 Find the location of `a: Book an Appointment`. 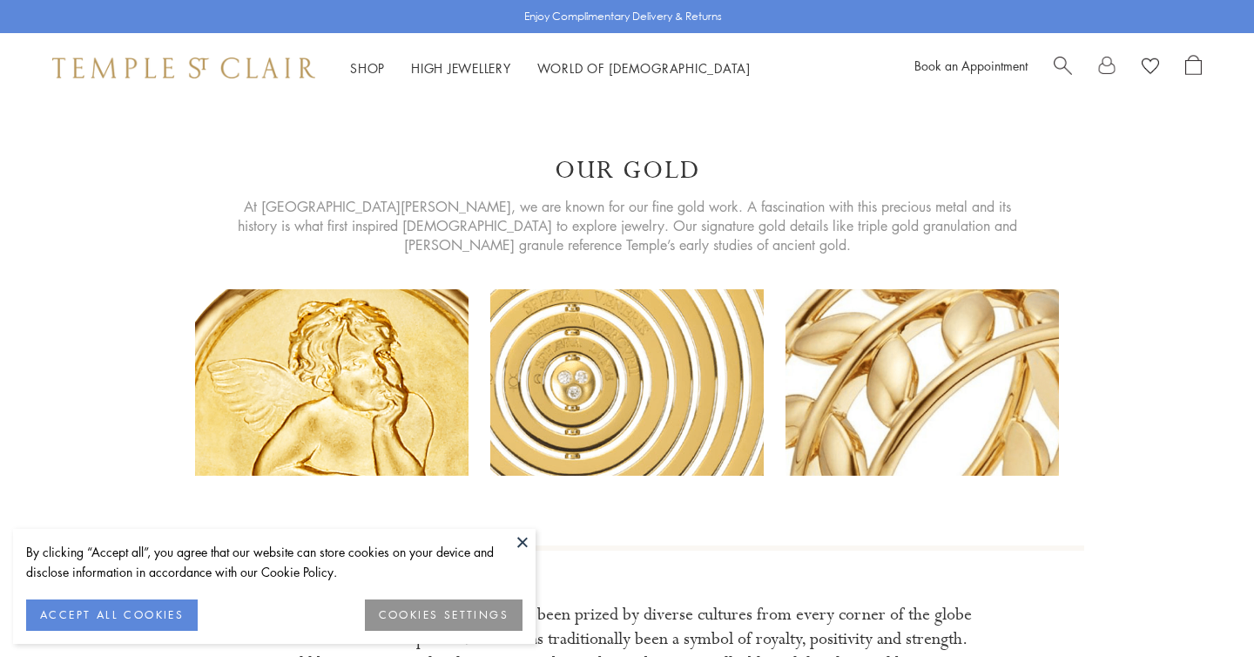

a: Book an Appointment is located at coordinates (971, 65).